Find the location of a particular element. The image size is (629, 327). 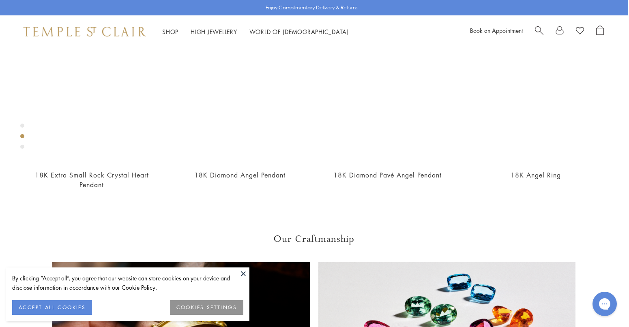

nav: Main navigation is located at coordinates (255, 32).